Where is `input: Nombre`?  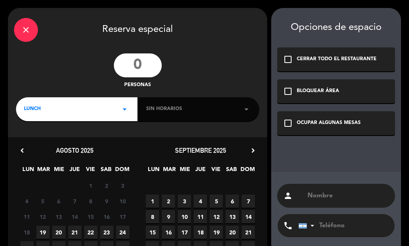
input: Nombre is located at coordinates (348, 196).